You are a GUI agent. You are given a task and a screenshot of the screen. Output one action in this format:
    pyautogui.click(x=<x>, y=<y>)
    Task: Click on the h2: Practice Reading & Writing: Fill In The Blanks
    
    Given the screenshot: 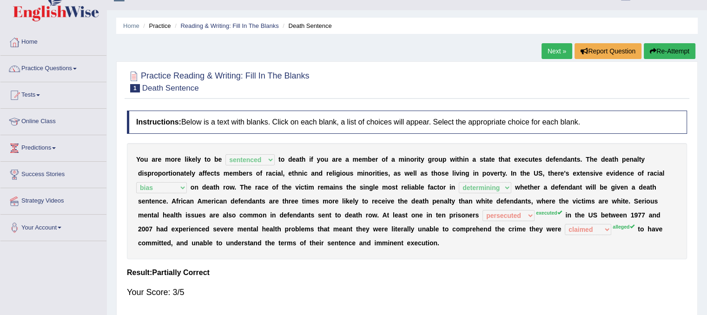 What is the action you would take?
    pyautogui.click(x=218, y=81)
    